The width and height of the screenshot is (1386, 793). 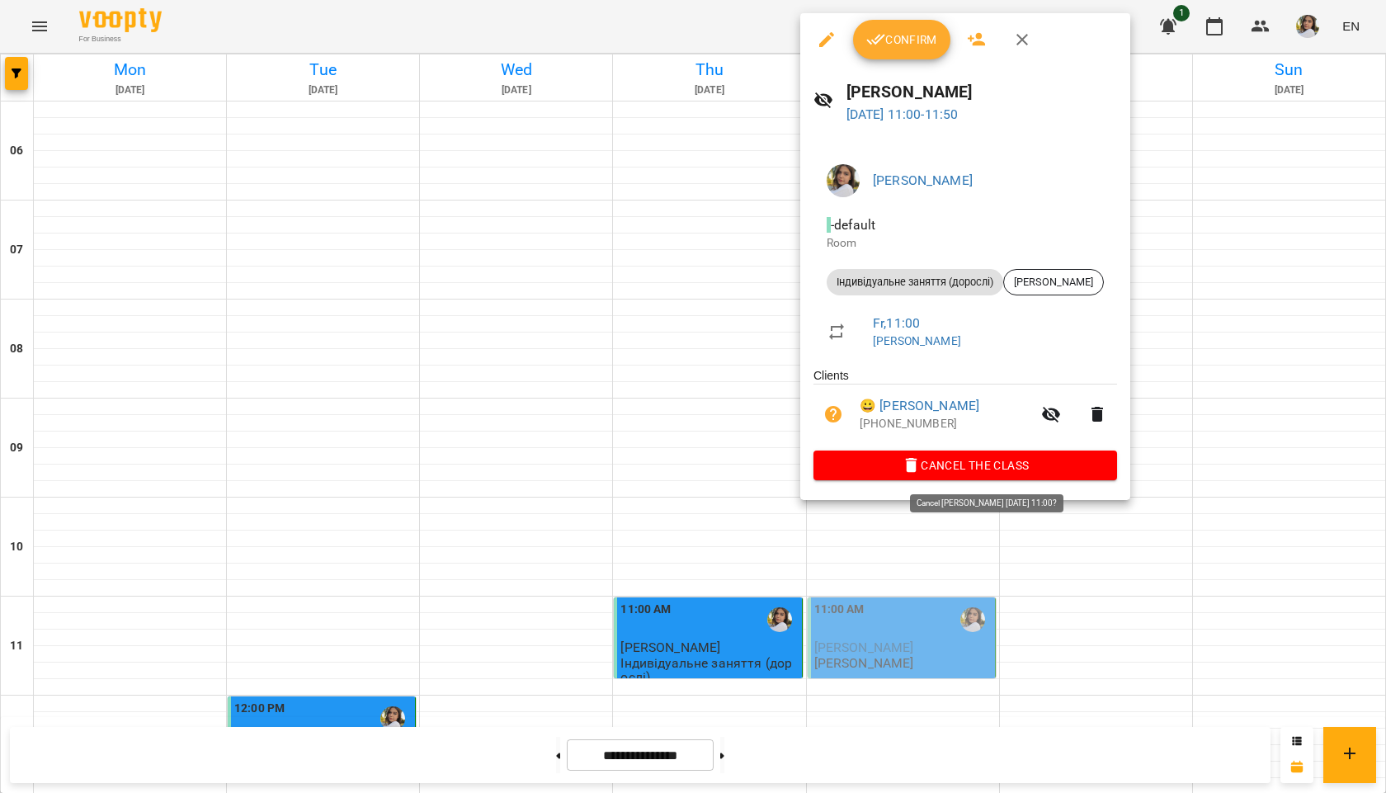 I want to click on img: 190f836be431f48d948282a033e518dd.jpg, so click(x=843, y=181).